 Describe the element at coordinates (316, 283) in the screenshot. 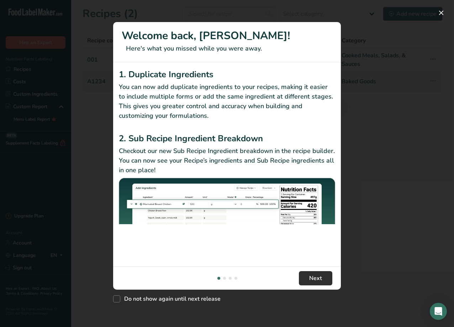

I see `span: Next` at that location.